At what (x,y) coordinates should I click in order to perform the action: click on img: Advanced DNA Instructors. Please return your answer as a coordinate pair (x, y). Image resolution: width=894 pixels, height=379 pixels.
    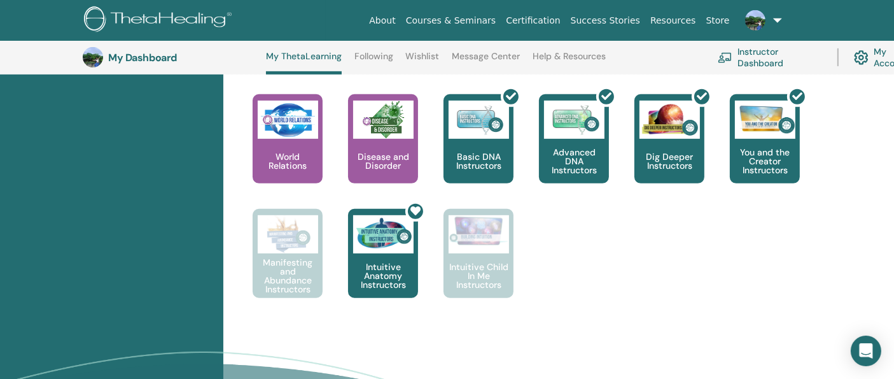
    Looking at the image, I should click on (574, 120).